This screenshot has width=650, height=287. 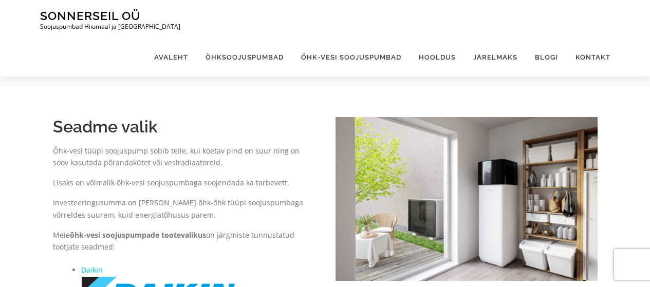 What do you see at coordinates (138, 235) in the screenshot?
I see `strong: õhk-vesi soojuspumpade tootevalikus` at bounding box center [138, 235].